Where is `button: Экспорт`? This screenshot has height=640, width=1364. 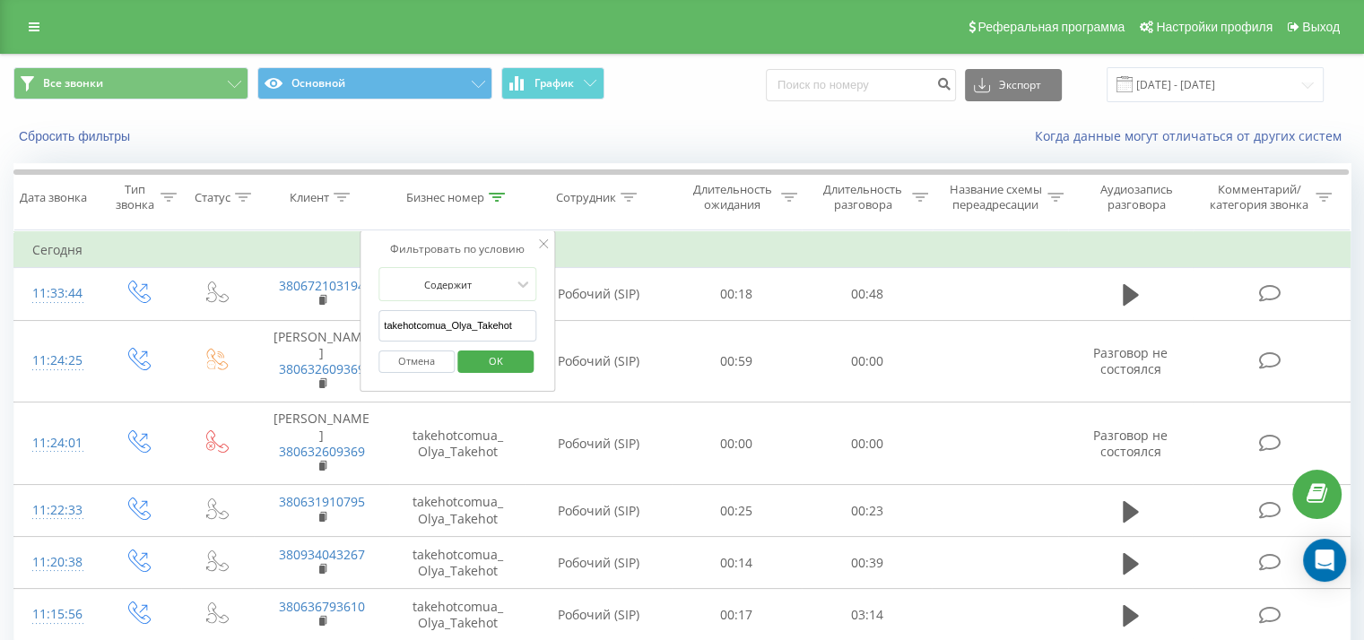 button: Экспорт is located at coordinates (1013, 85).